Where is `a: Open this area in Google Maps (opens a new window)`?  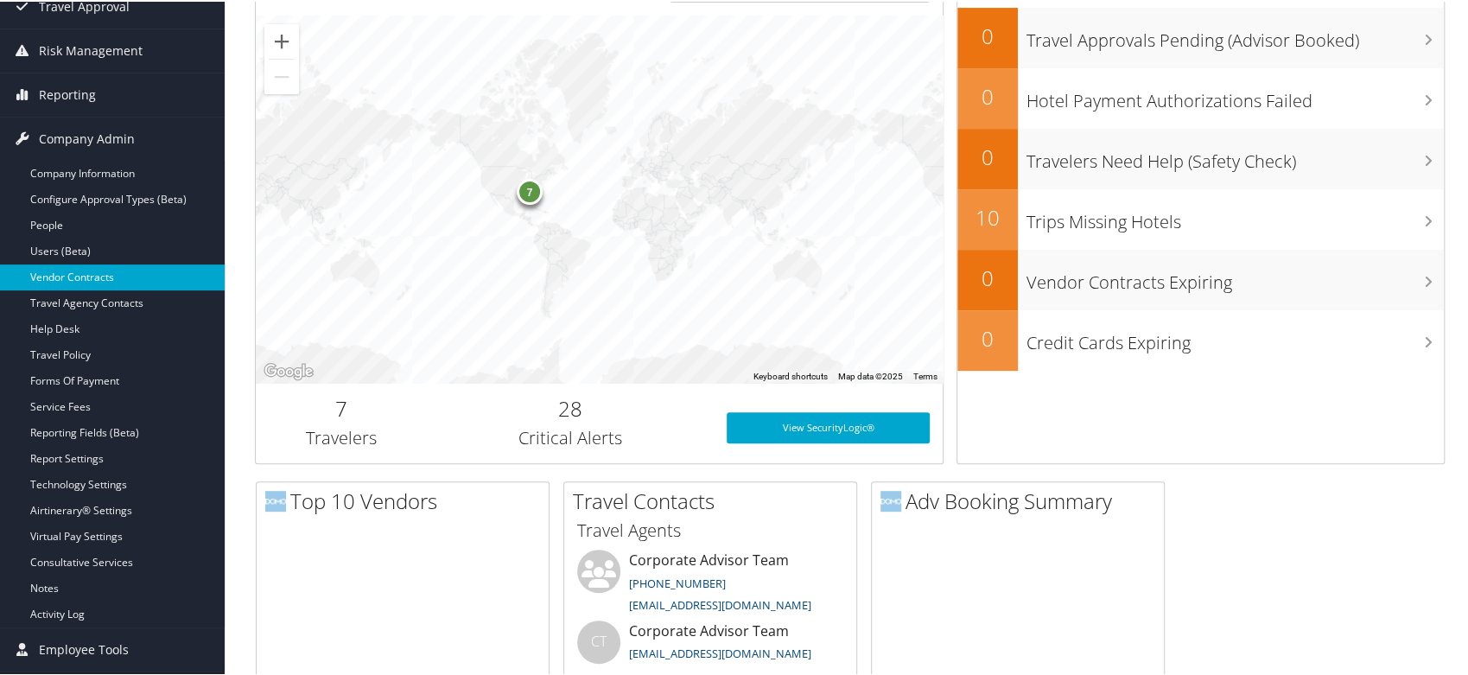
a: Open this area in Google Maps (opens a new window) is located at coordinates (289, 370).